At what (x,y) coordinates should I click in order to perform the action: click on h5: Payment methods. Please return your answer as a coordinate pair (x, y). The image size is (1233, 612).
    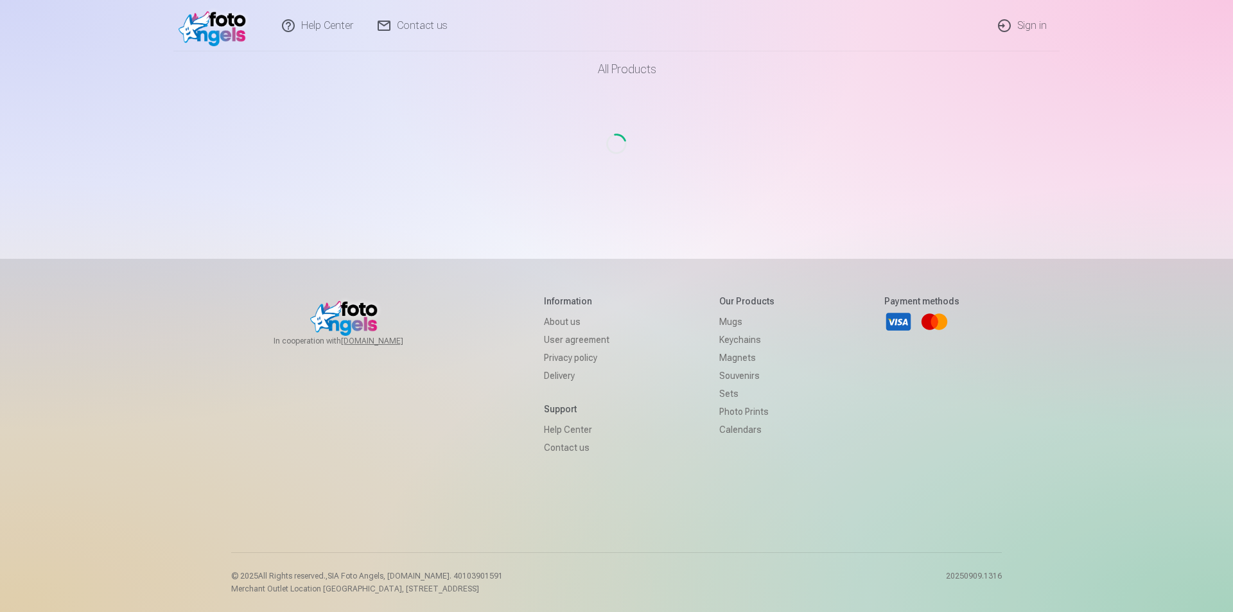
    Looking at the image, I should click on (921, 301).